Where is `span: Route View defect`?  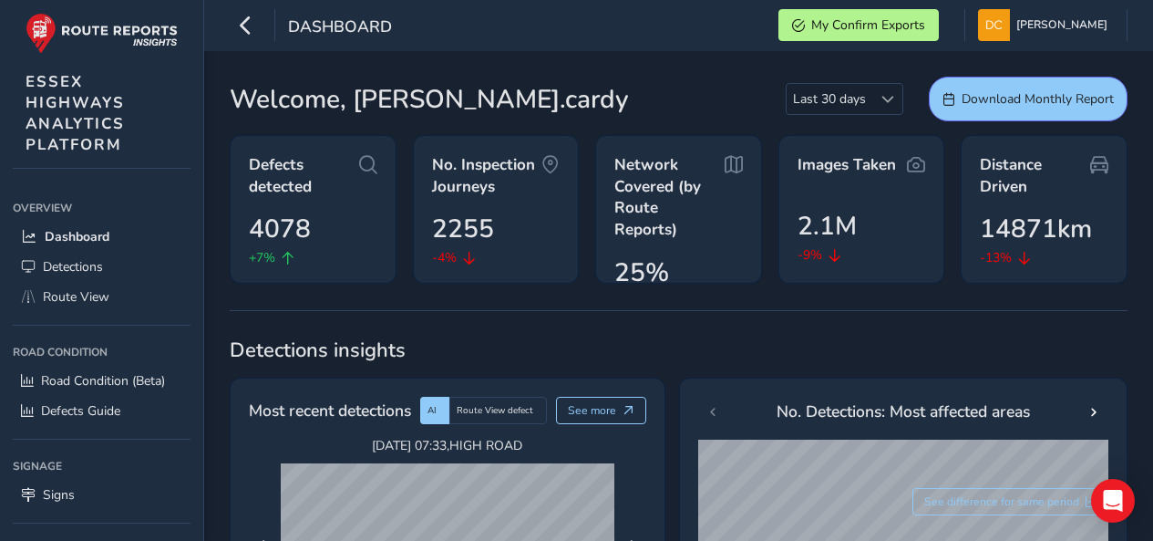
span: Route View defect is located at coordinates (495, 410).